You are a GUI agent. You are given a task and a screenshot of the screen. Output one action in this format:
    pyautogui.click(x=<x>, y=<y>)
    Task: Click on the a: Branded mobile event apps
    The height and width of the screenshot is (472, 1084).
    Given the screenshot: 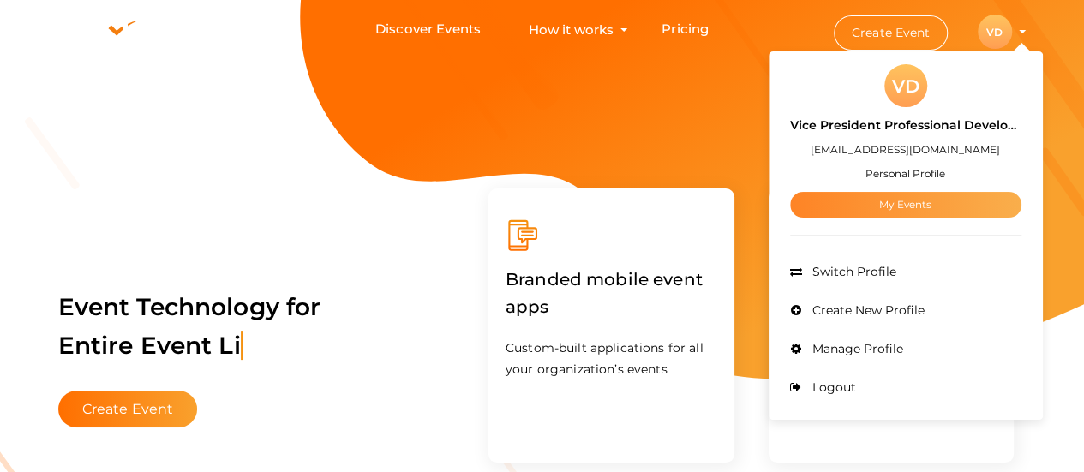 What is the action you would take?
    pyautogui.click(x=611, y=308)
    